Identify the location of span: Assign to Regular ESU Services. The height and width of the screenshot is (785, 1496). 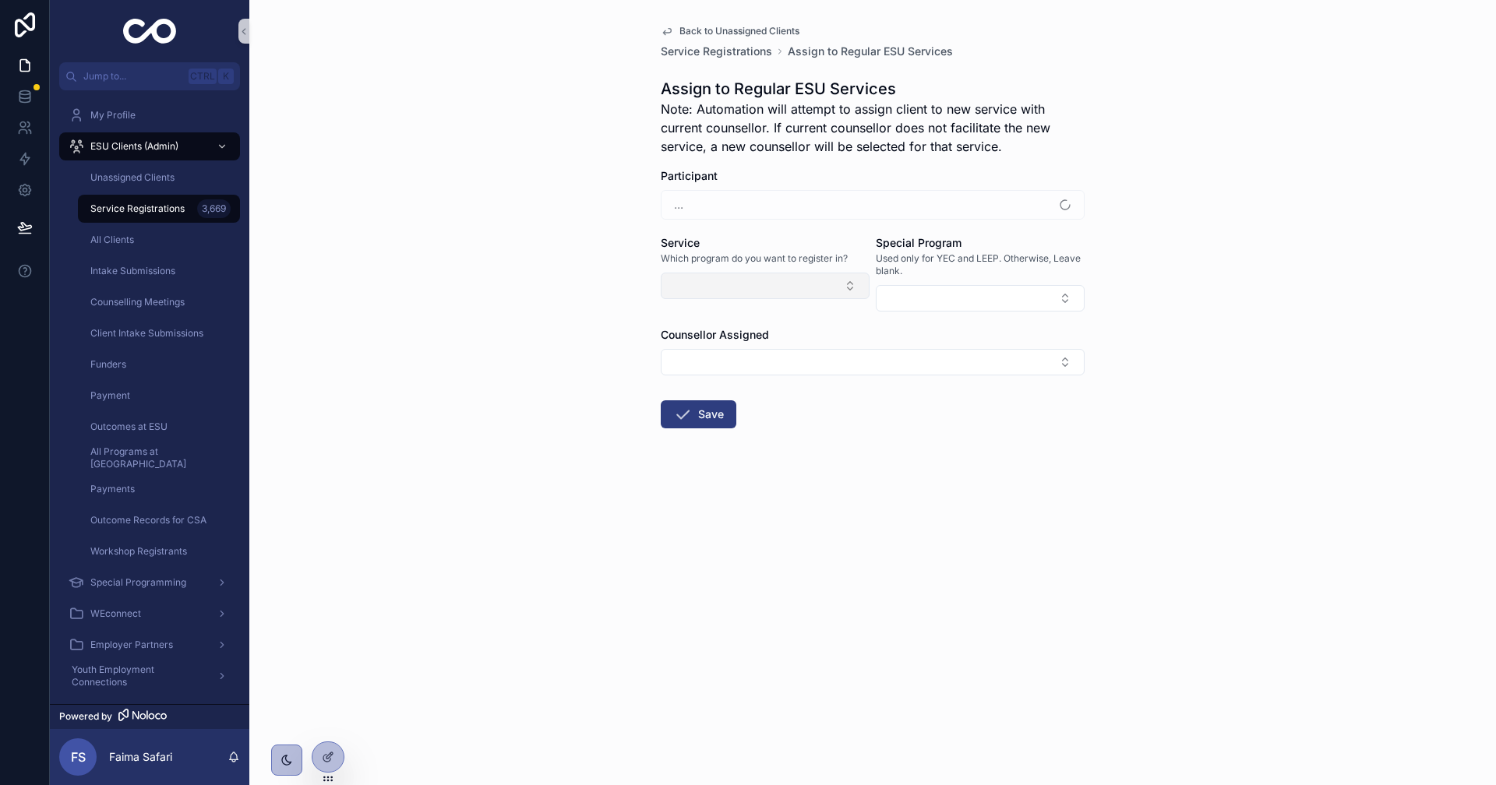
(870, 51).